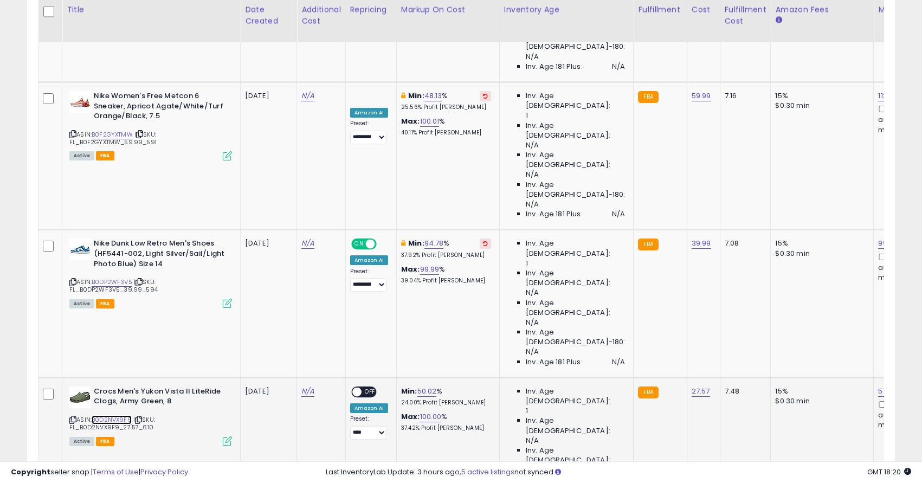  Describe the element at coordinates (164, 472) in the screenshot. I see `a: Privacy Policy` at that location.